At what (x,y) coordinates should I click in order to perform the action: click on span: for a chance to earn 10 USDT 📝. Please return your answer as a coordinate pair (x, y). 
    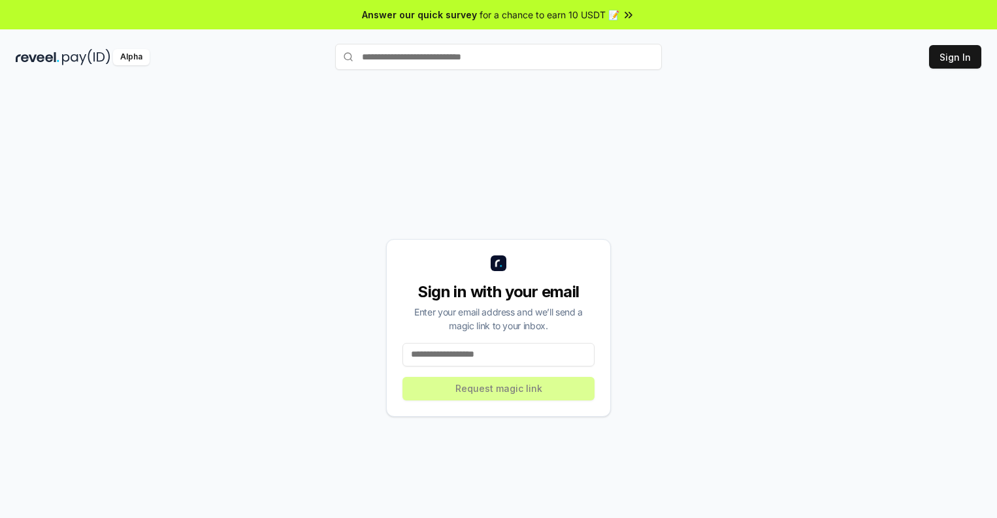
    Looking at the image, I should click on (550, 14).